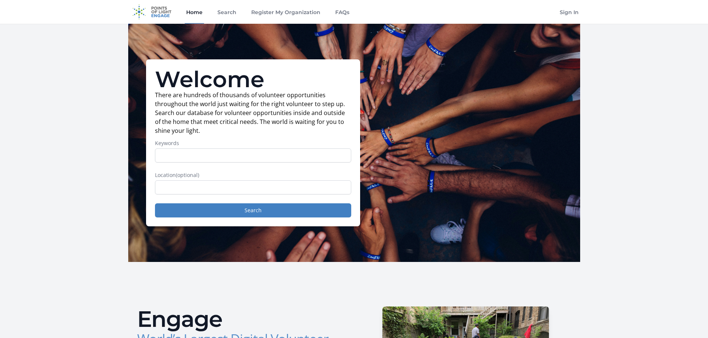 This screenshot has width=708, height=338. What do you see at coordinates (253, 79) in the screenshot?
I see `h1: Welcome` at bounding box center [253, 79].